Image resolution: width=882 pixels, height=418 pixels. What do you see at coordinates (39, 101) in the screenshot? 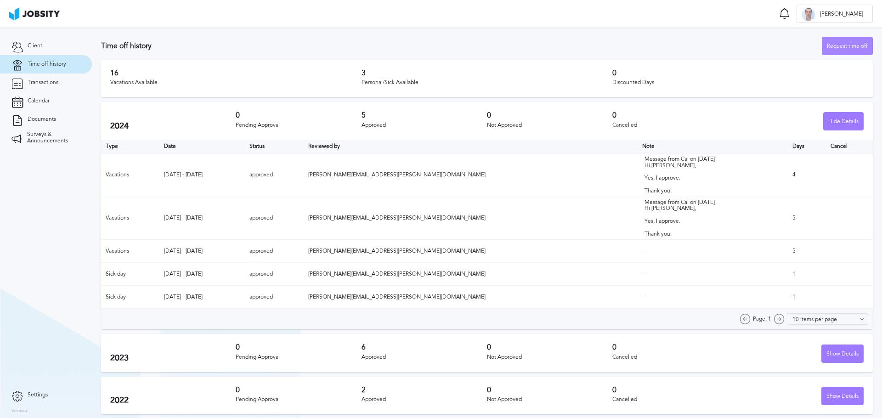
I see `span: Calendar` at bounding box center [39, 101].